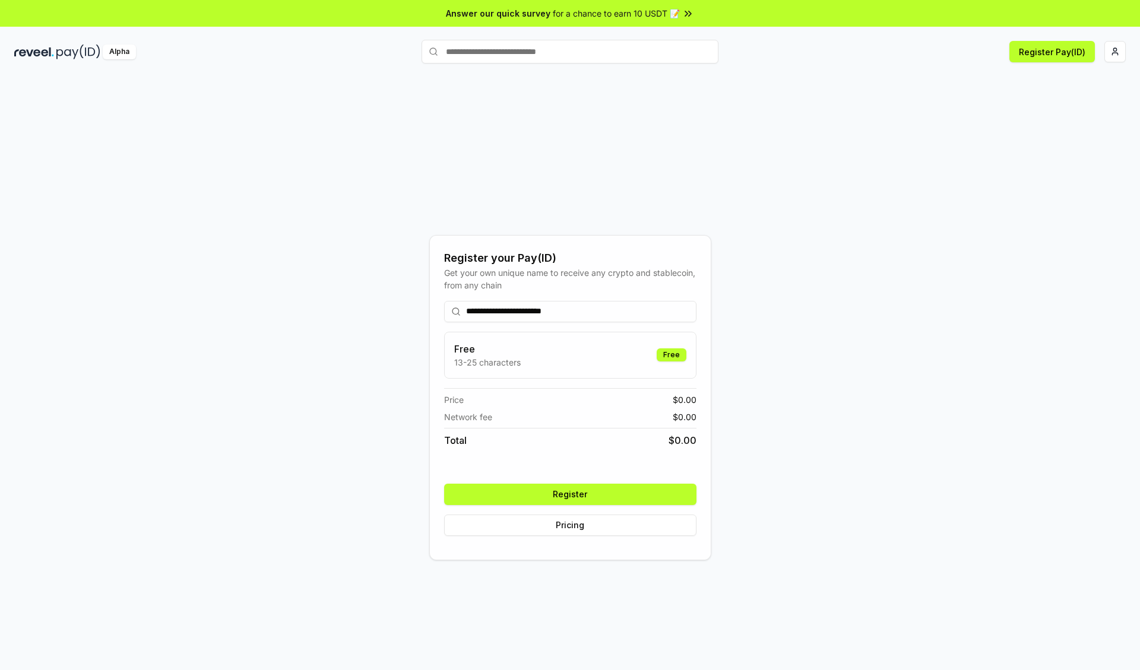 Image resolution: width=1140 pixels, height=670 pixels. Describe the element at coordinates (78, 52) in the screenshot. I see `img: pay_id` at that location.